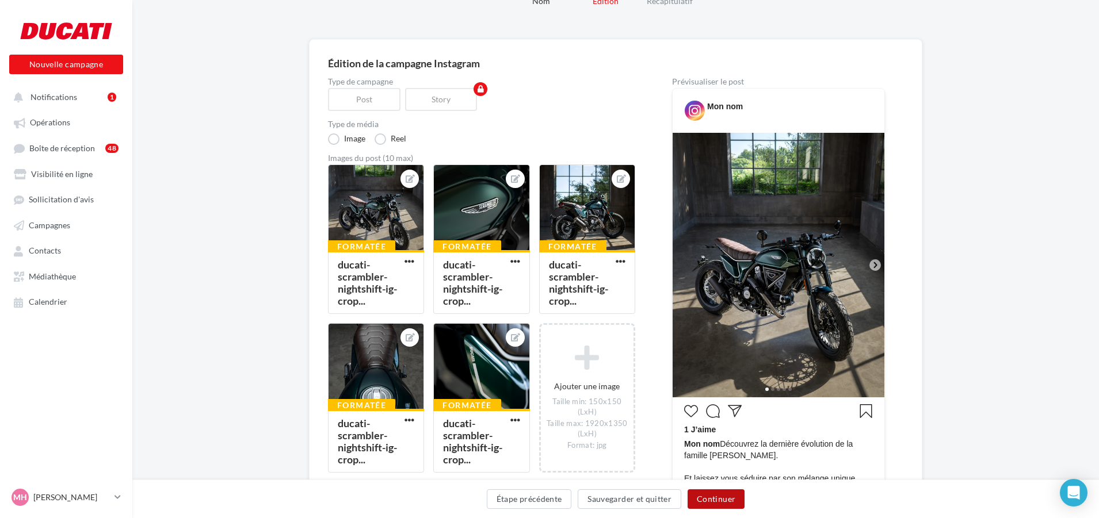 The image size is (1099, 518). I want to click on div: 1, so click(112, 97).